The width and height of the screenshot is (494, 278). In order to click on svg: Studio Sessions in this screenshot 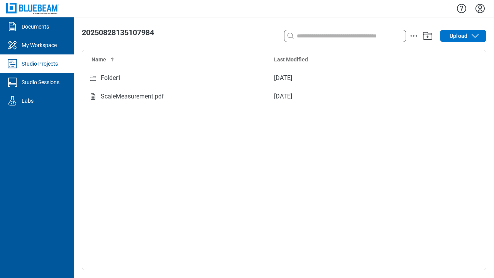, I will do `click(12, 82)`.